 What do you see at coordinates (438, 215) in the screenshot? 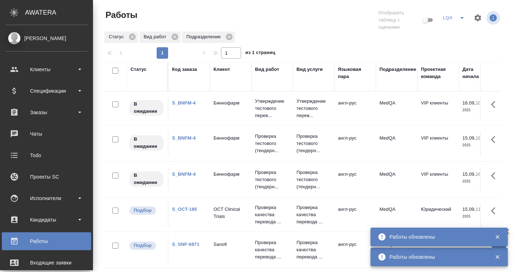
I see `td: Юридический` at bounding box center [438, 215].